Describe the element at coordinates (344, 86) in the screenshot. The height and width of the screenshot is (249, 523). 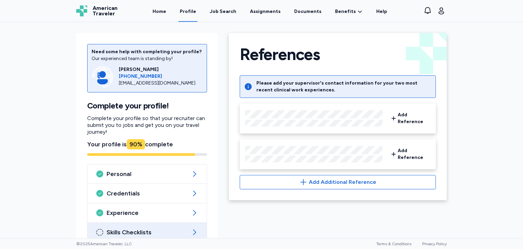
I see `div: Please add your supervisor's contact information for your two most recent clinical work experiences.` at that location.